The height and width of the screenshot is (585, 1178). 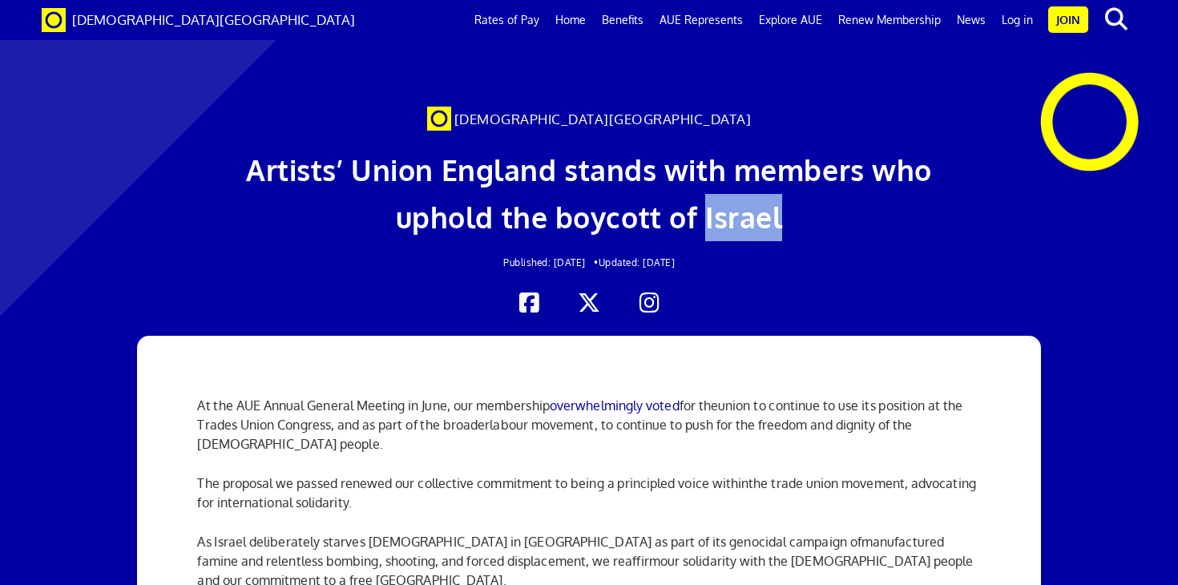 I want to click on span: At the AUE Annual General Meeting in June, our membership, so click(x=373, y=406).